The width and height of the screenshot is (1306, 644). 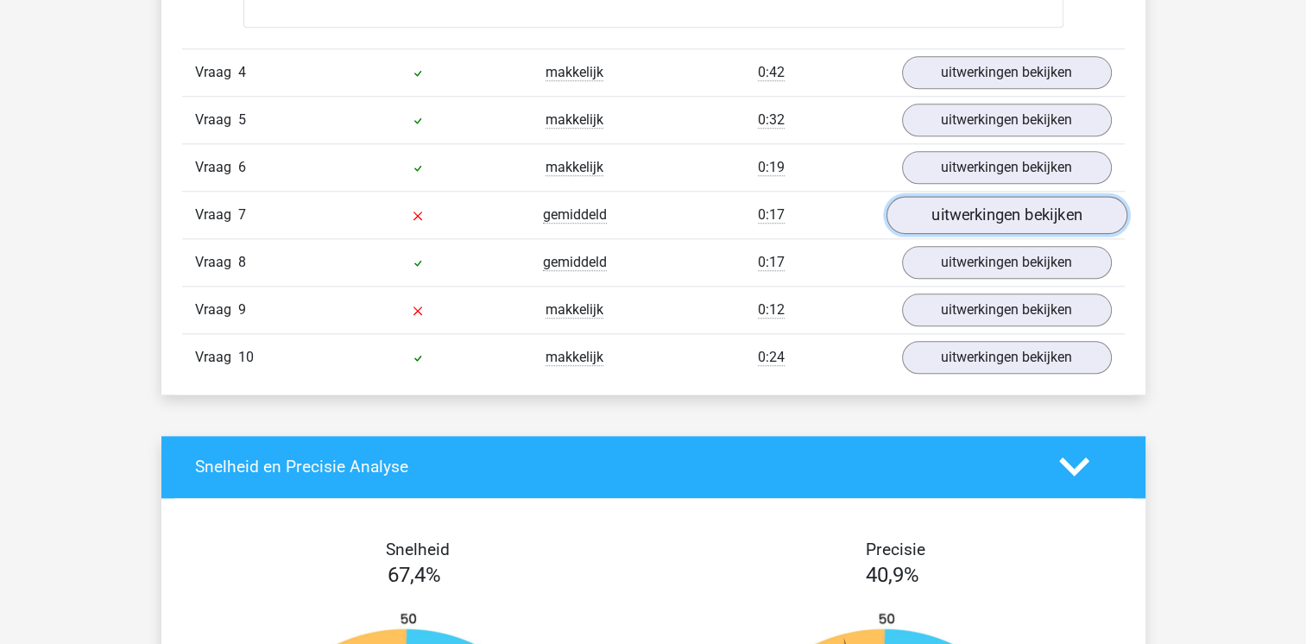 I want to click on span: 7, so click(x=242, y=214).